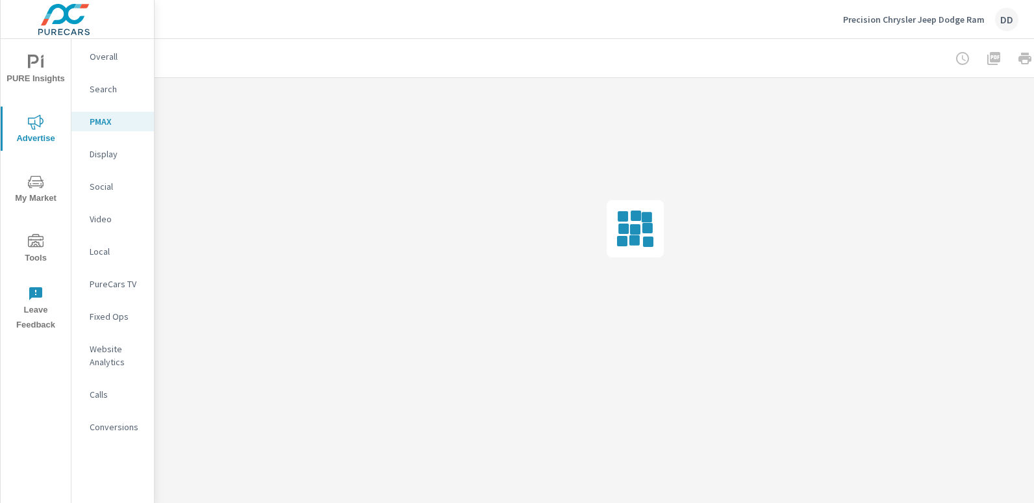  I want to click on p: Display, so click(116, 154).